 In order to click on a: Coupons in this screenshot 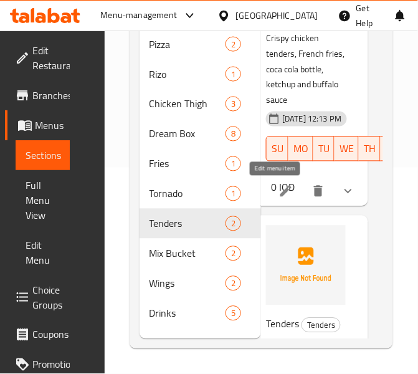, I will do `click(42, 335)`.